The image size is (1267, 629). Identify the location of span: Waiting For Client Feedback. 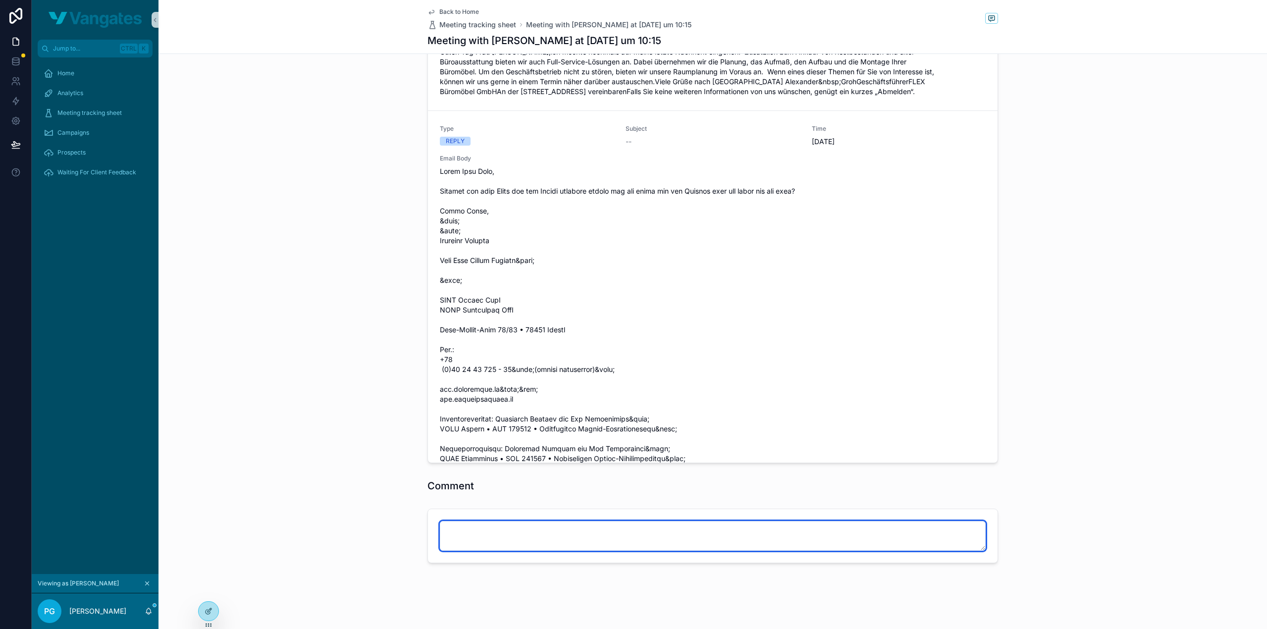
(97, 172).